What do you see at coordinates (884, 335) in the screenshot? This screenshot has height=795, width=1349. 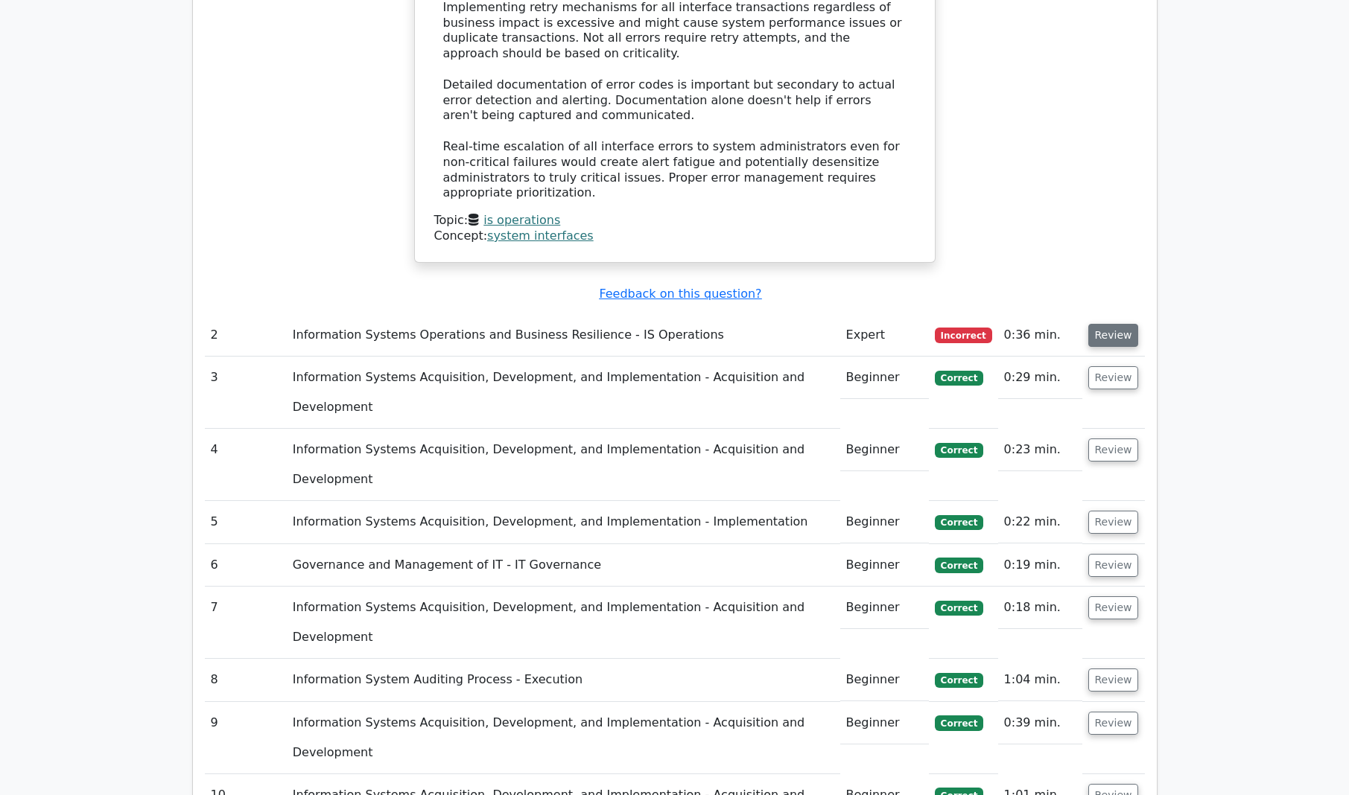 I see `td: Expert` at bounding box center [884, 335].